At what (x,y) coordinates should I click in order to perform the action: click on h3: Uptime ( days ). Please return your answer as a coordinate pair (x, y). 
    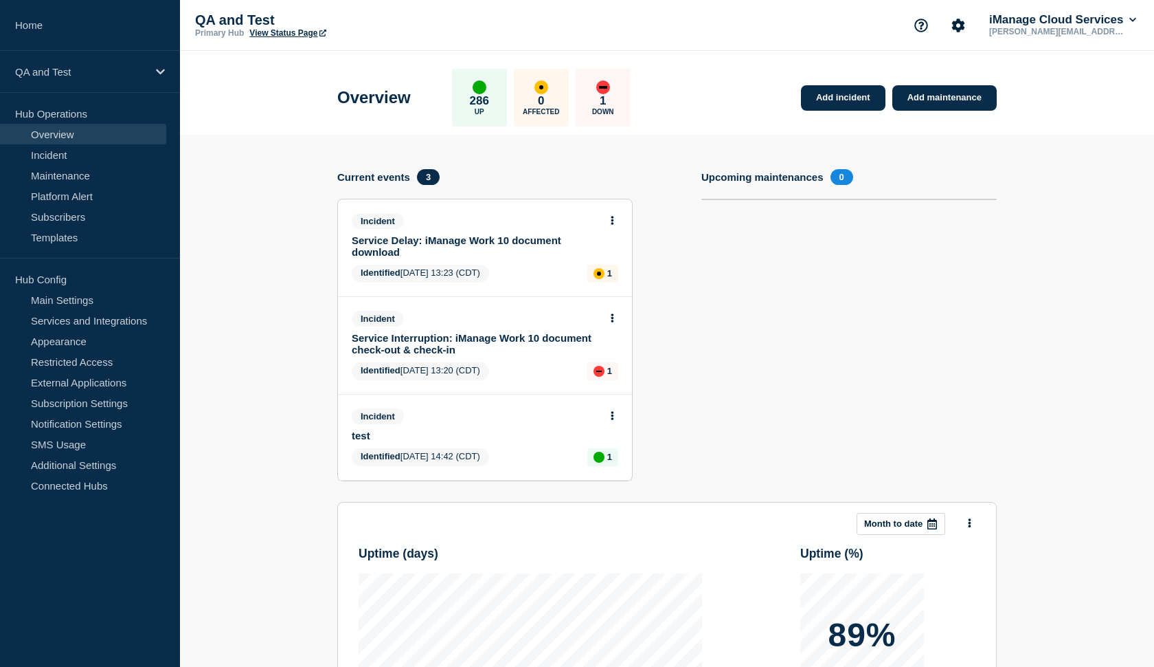
    Looking at the image, I should click on (399, 553).